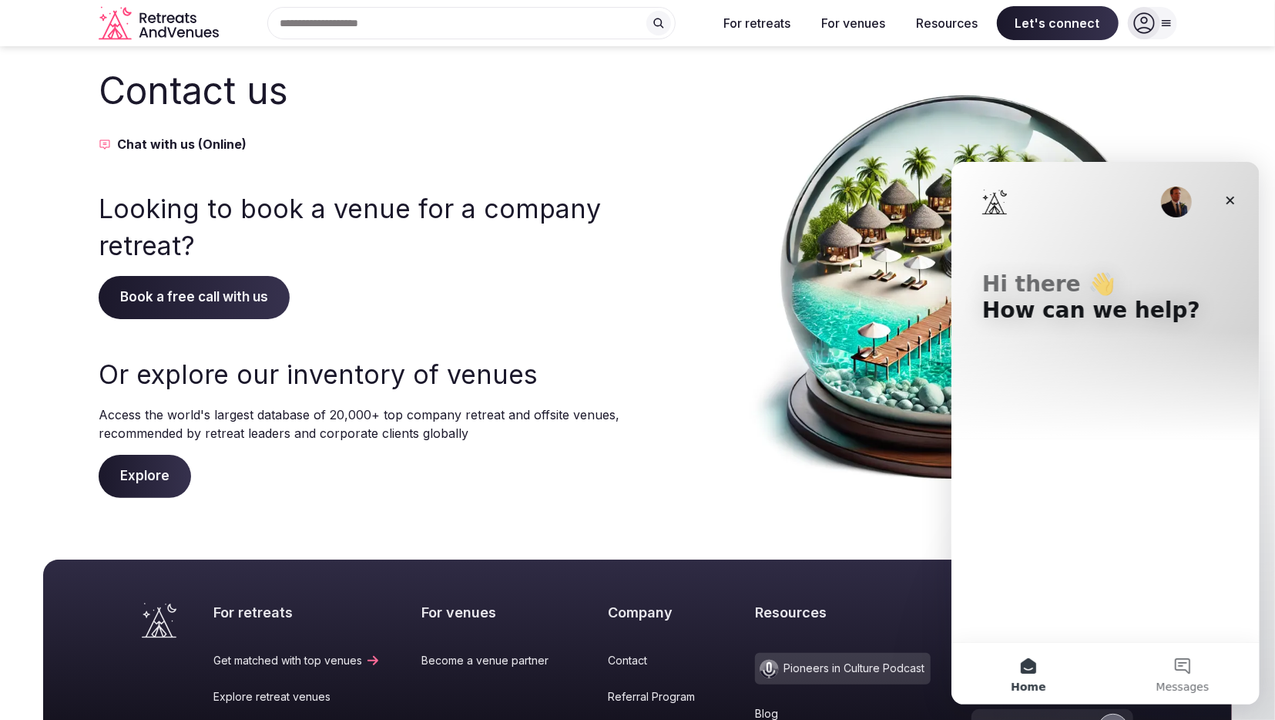  What do you see at coordinates (194, 297) in the screenshot?
I see `span: Book a free call with us` at bounding box center [194, 297].